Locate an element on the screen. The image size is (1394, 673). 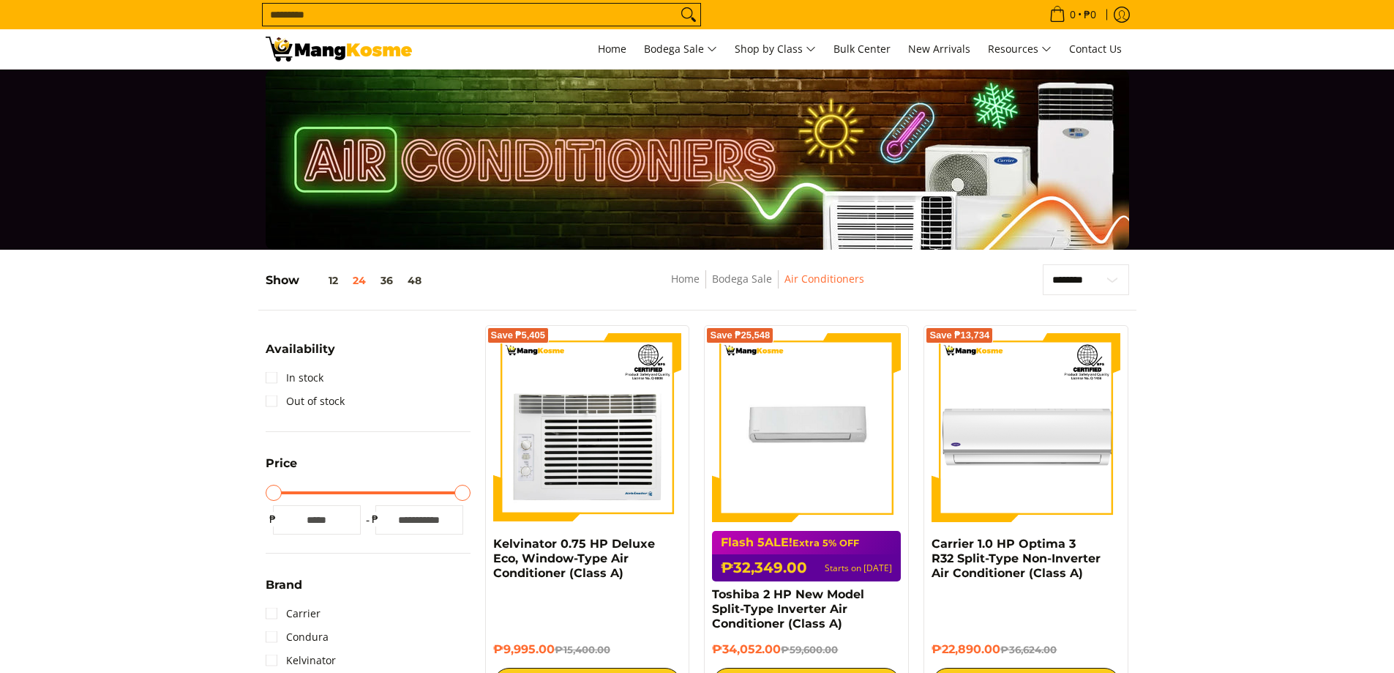
a: Carrier 1.0 HP Optima 3 R32 Split-Type Non-Inverter Air Conditioner (Class A) is located at coordinates (1016, 558).